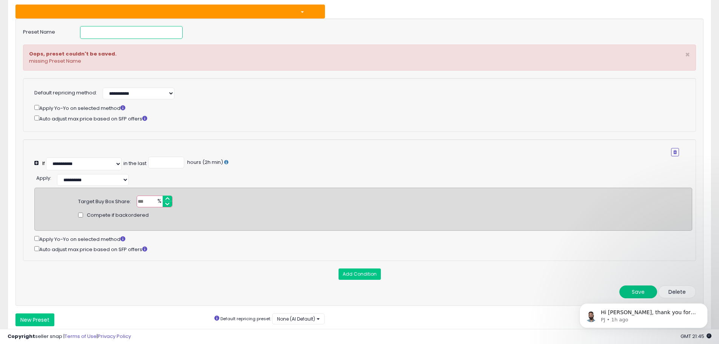 The width and height of the screenshot is (719, 344). Describe the element at coordinates (298, 319) in the screenshot. I see `button: None (AI Default)` at that location.